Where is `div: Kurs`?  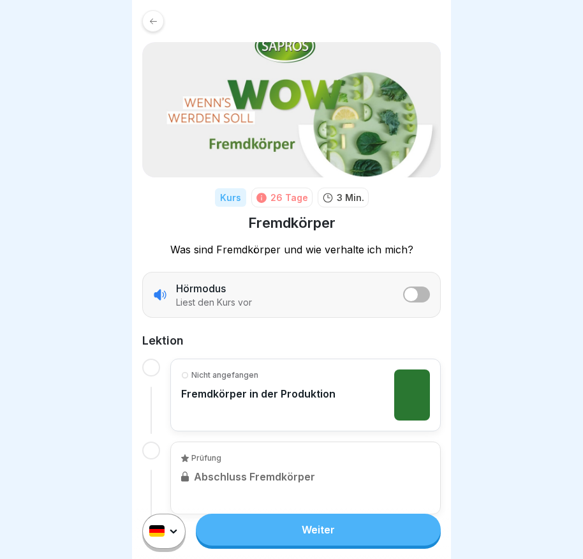 div: Kurs is located at coordinates (230, 197).